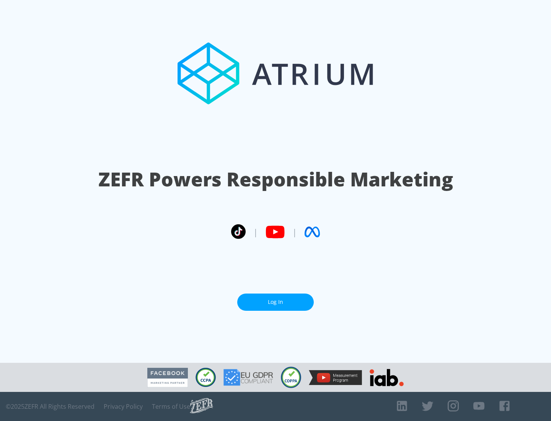 The width and height of the screenshot is (551, 421). What do you see at coordinates (123, 407) in the screenshot?
I see `a: Privacy Policy` at bounding box center [123, 407].